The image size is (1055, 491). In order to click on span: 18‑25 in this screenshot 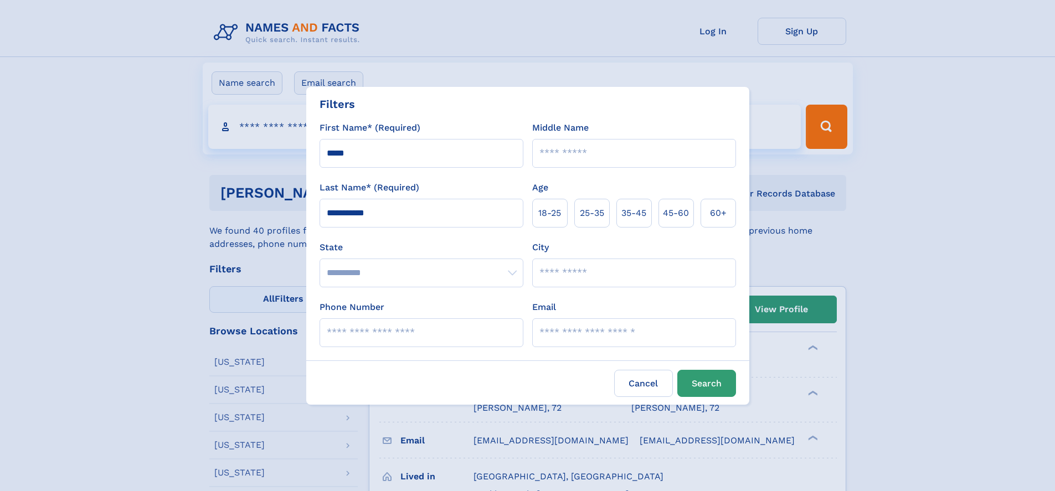, I will do `click(550, 213)`.